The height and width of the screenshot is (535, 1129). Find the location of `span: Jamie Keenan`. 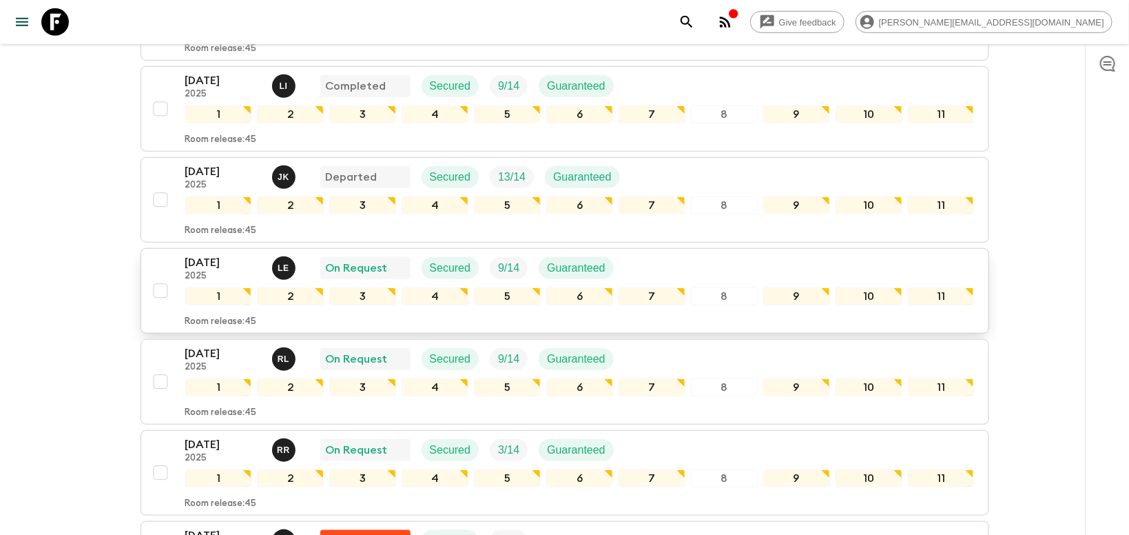

span: Jamie Keenan is located at coordinates (285, 175).